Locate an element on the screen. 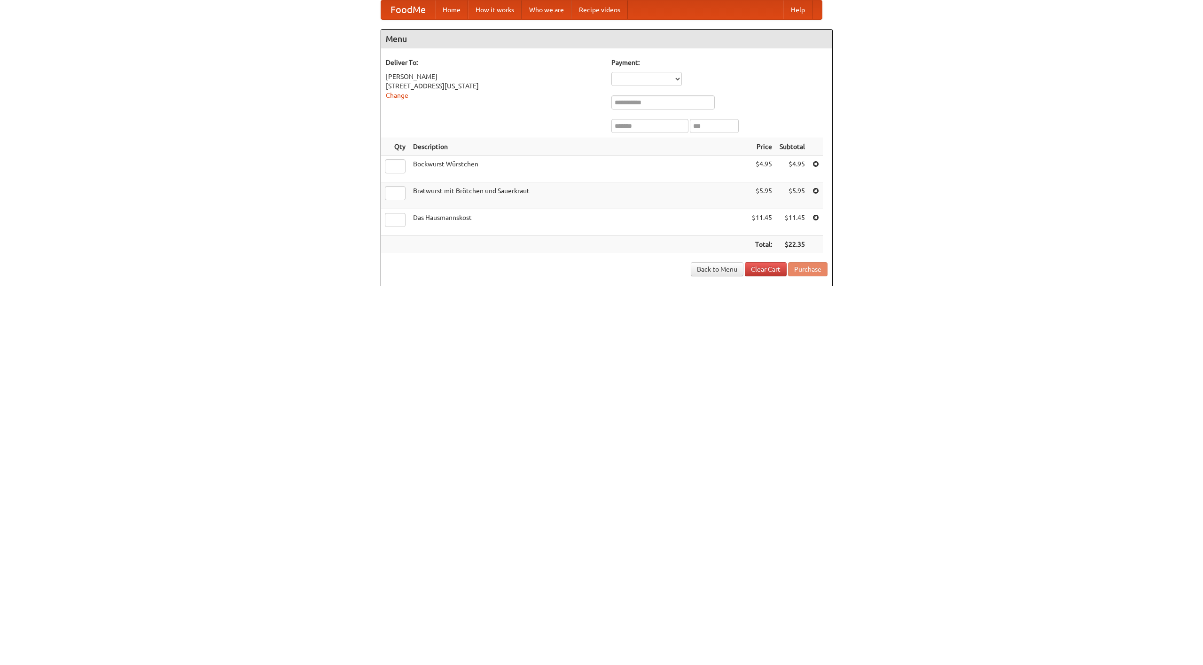 This screenshot has height=665, width=1203. td: Das Hausmannskost is located at coordinates (579, 222).